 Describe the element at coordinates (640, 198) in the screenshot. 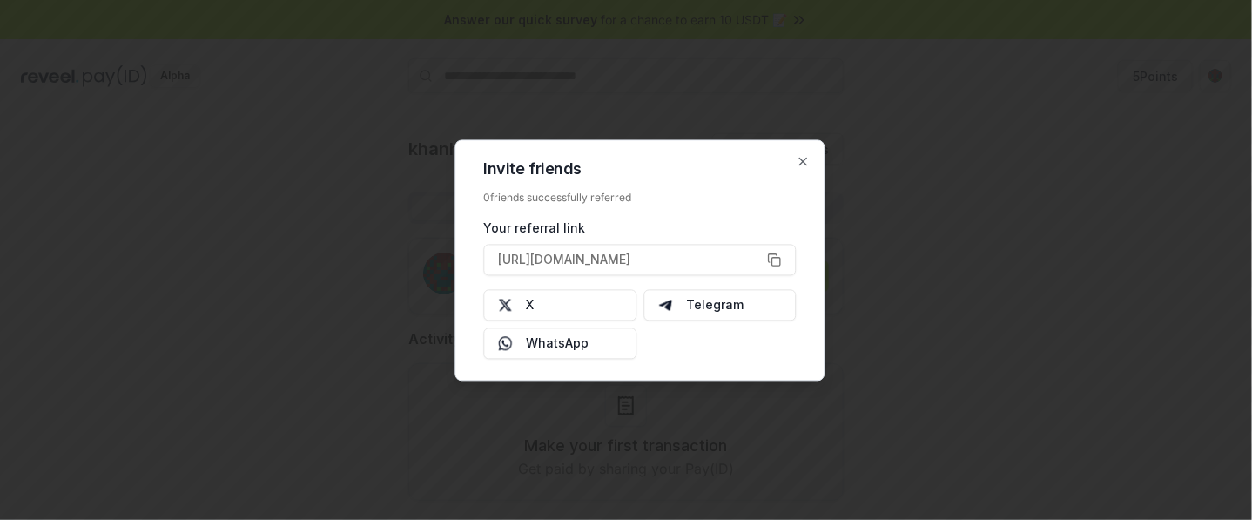

I see `div: 0 friends successfully referred` at that location.